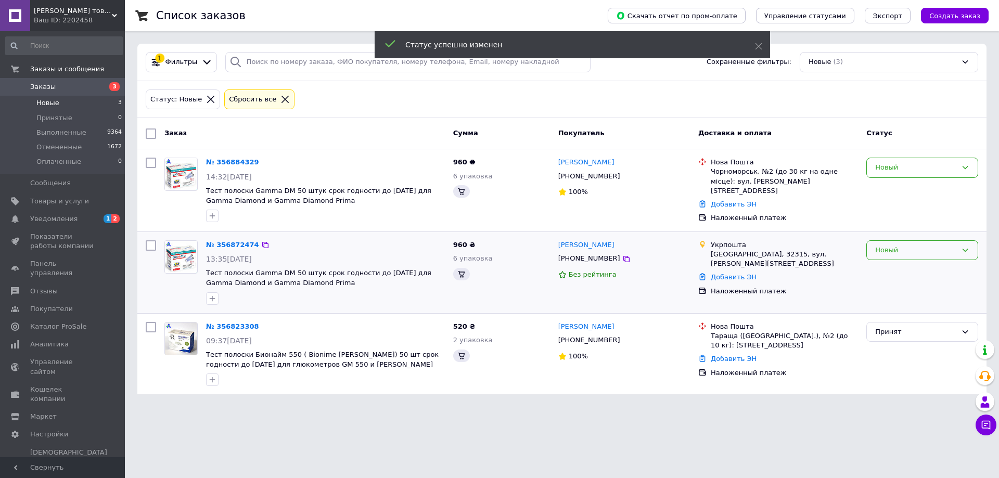 This screenshot has width=999, height=478. I want to click on div: Укрпошта, so click(784, 245).